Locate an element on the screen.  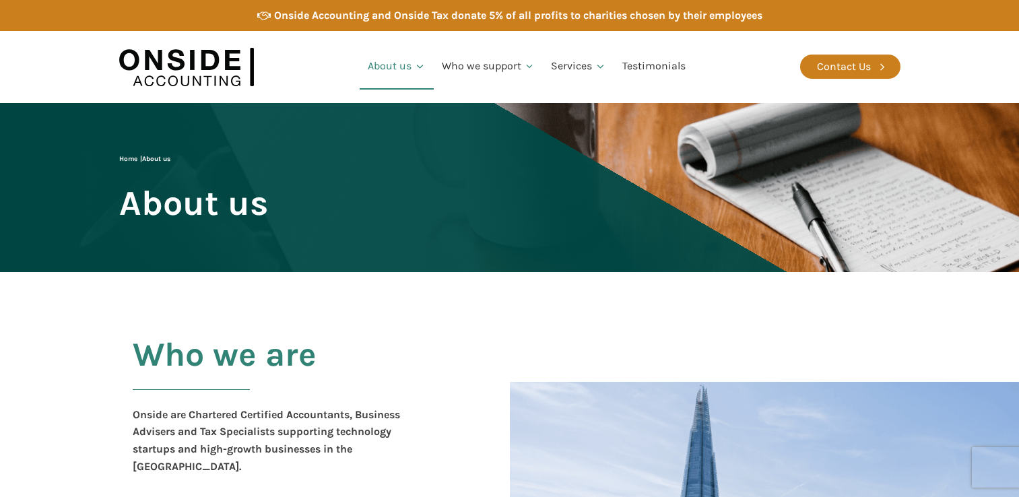
b: Onside are Chartered Certified Accountants, Business Advisers and Tax Specialists supporting tech... is located at coordinates (266, 440).